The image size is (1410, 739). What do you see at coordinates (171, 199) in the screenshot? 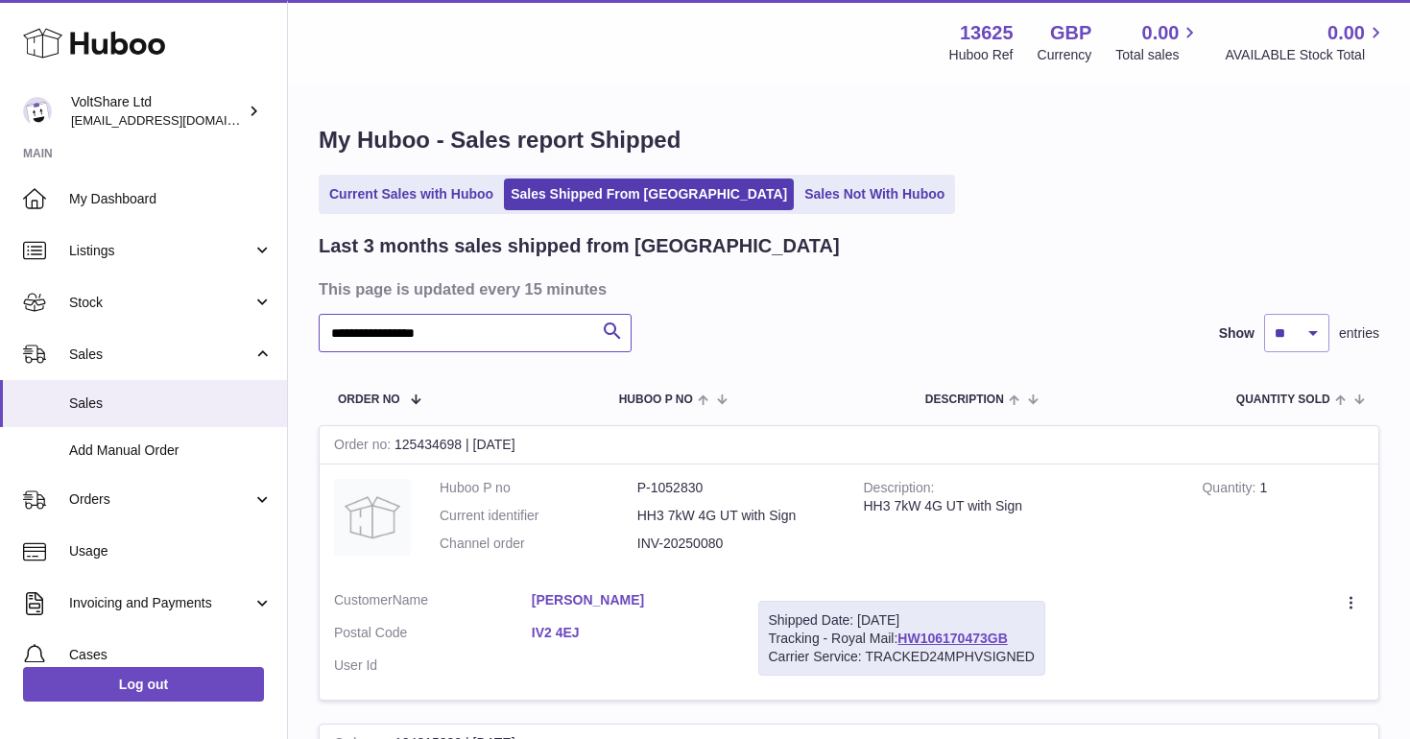
I see `span: My Dashboard` at bounding box center [171, 199].